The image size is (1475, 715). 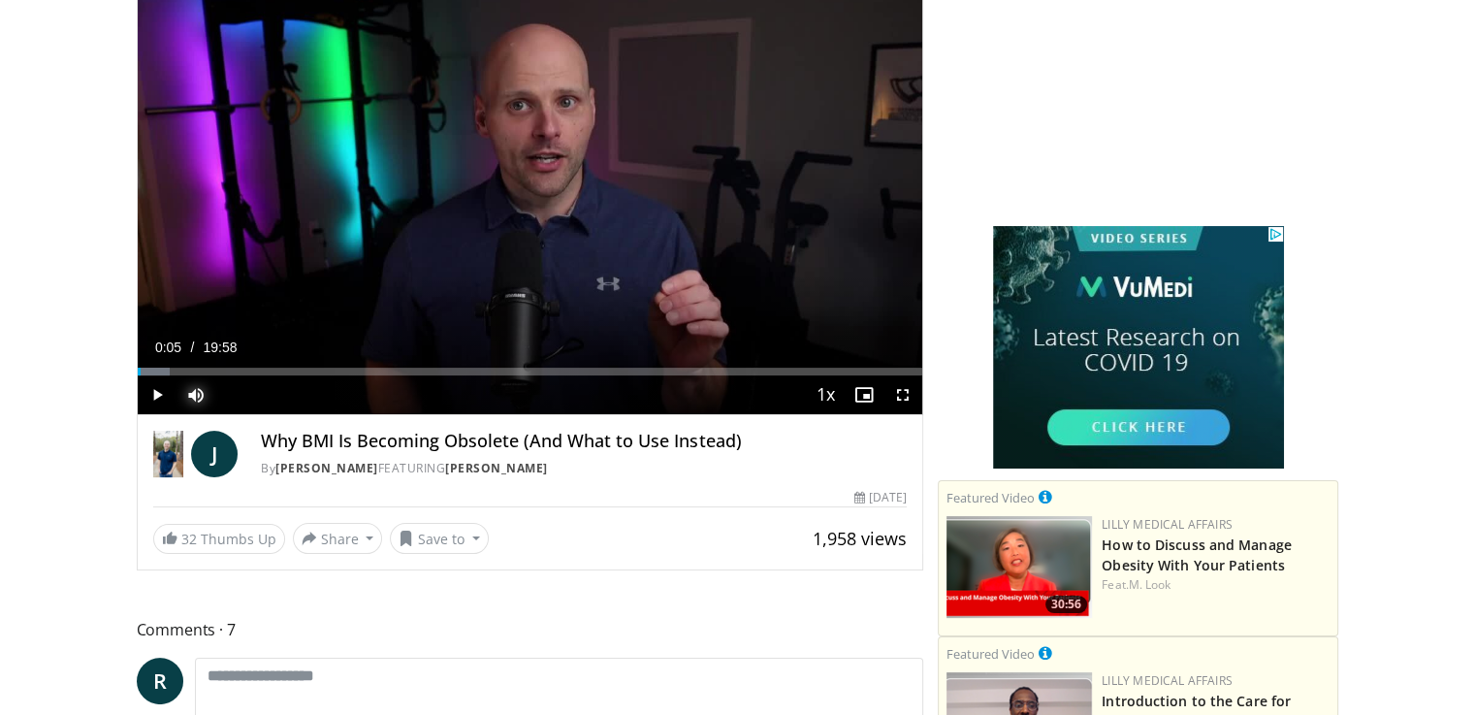 What do you see at coordinates (219, 538) in the screenshot?
I see `a: 32 Thumbs Up` at bounding box center [219, 538].